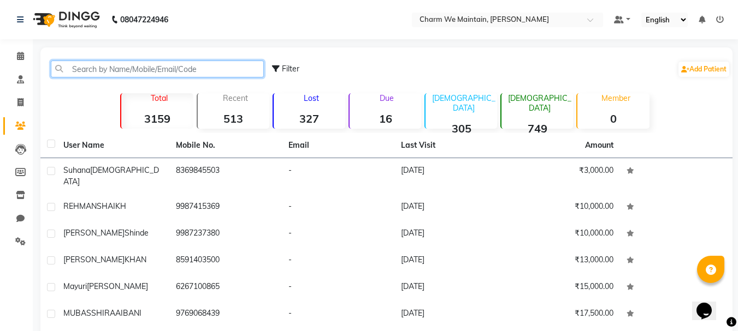  What do you see at coordinates (564, 315) in the screenshot?
I see `td: ₹17,500.00` at bounding box center [564, 315].